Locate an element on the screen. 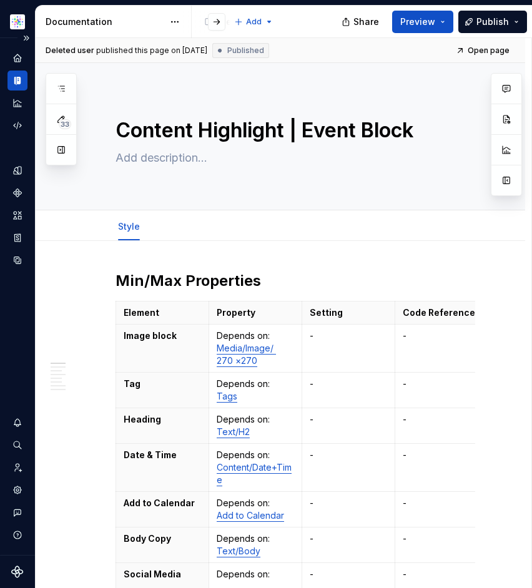  p: Social Media is located at coordinates (162, 574).